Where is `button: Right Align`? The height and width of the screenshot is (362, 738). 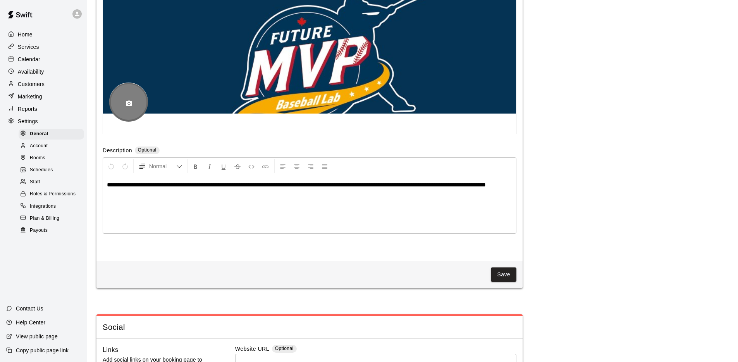
button: Right Align is located at coordinates (311, 166).